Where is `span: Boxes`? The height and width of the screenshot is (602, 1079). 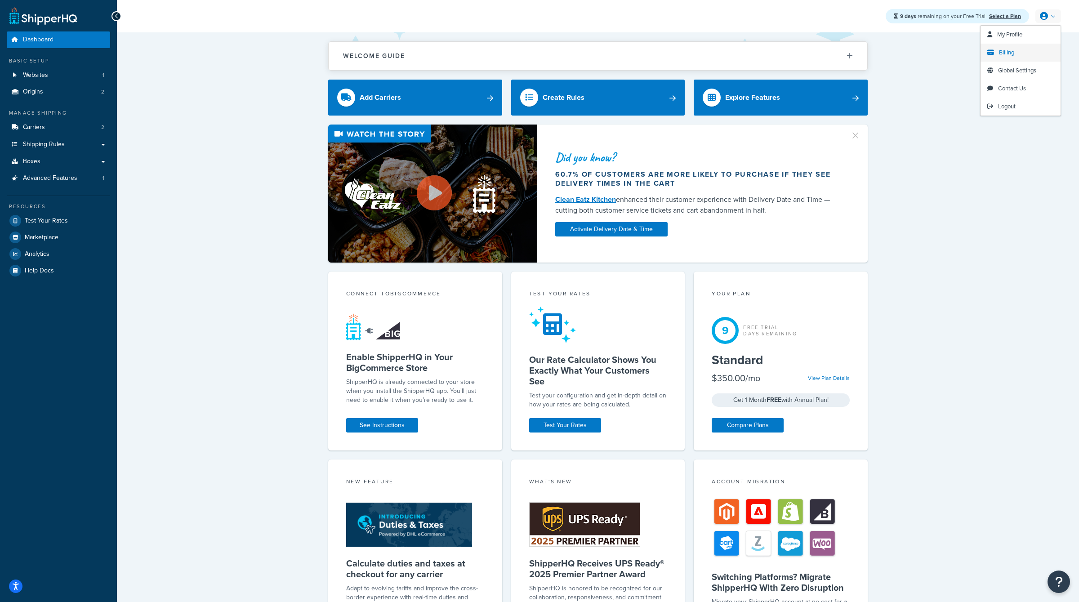 span: Boxes is located at coordinates (31, 161).